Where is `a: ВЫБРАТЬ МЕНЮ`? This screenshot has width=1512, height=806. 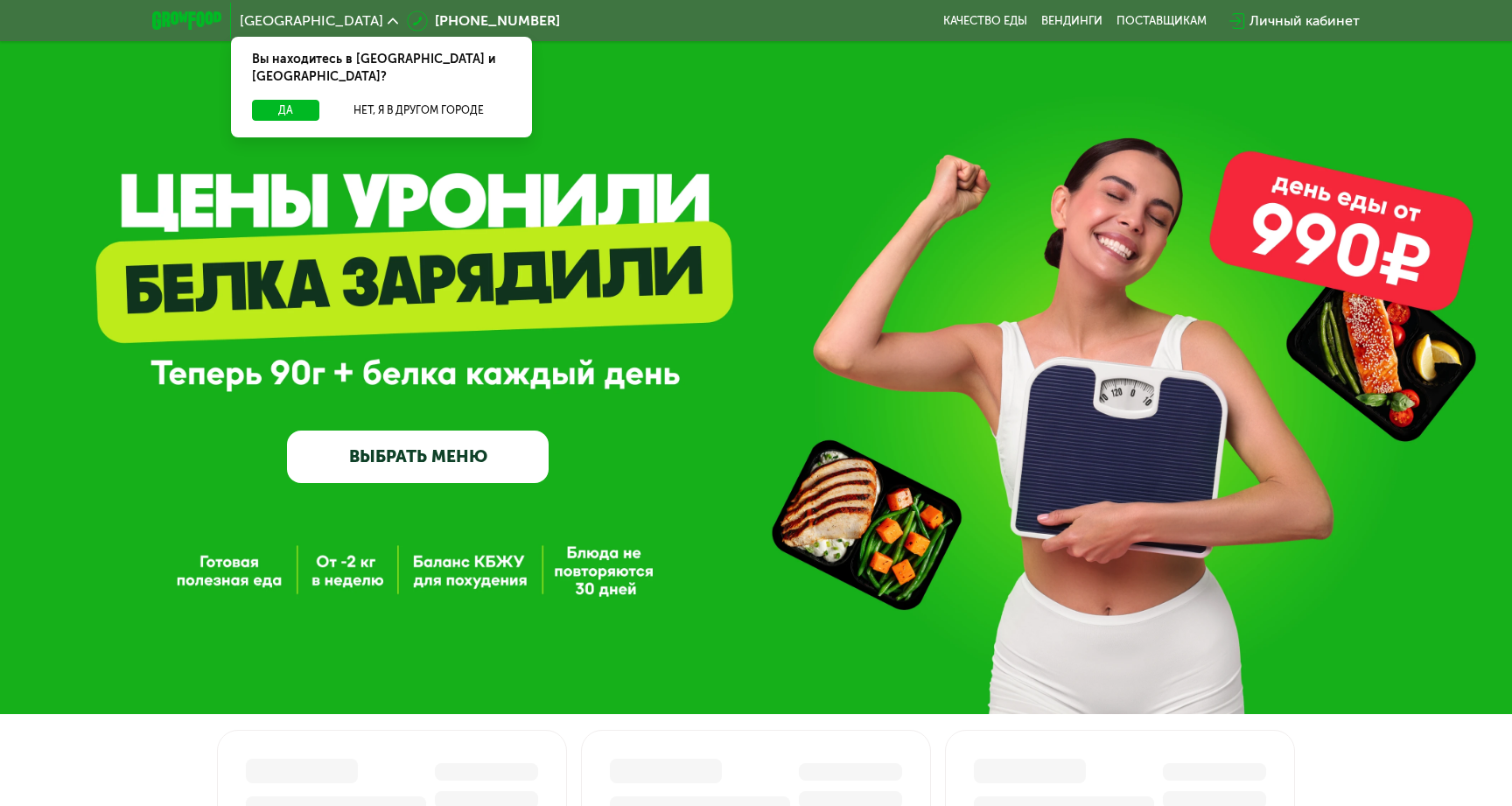 a: ВЫБРАТЬ МЕНЮ is located at coordinates (417, 457).